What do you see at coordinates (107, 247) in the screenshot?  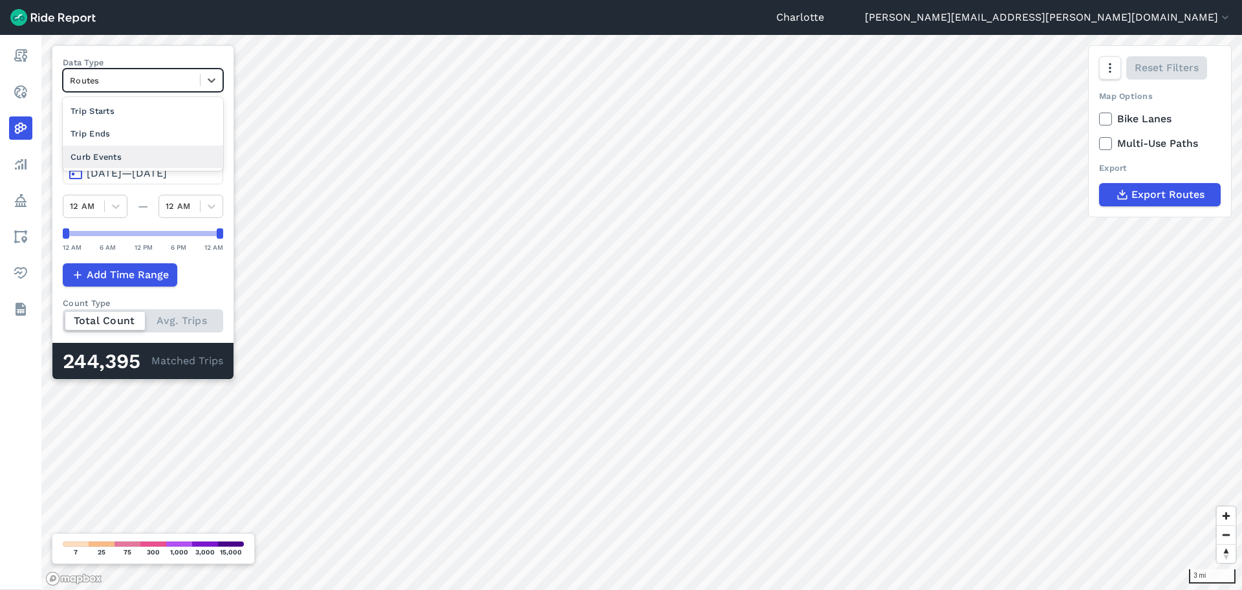 I see `div: 6 AM` at bounding box center [107, 247].